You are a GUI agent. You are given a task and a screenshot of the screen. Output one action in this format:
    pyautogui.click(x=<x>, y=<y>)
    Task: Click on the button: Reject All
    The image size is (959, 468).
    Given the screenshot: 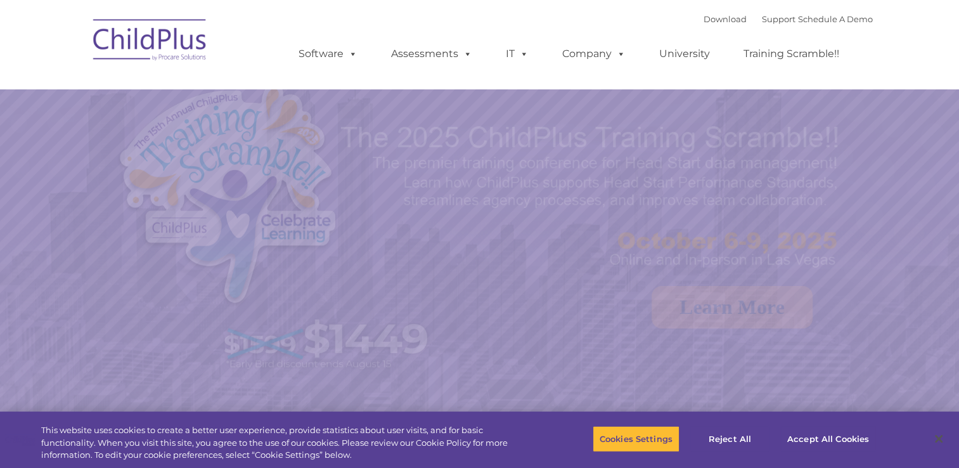 What is the action you would take?
    pyautogui.click(x=729, y=438)
    